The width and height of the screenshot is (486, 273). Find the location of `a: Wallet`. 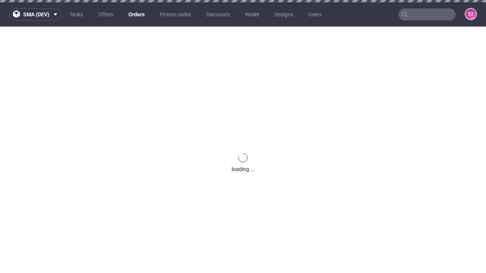

a: Wallet is located at coordinates (252, 14).